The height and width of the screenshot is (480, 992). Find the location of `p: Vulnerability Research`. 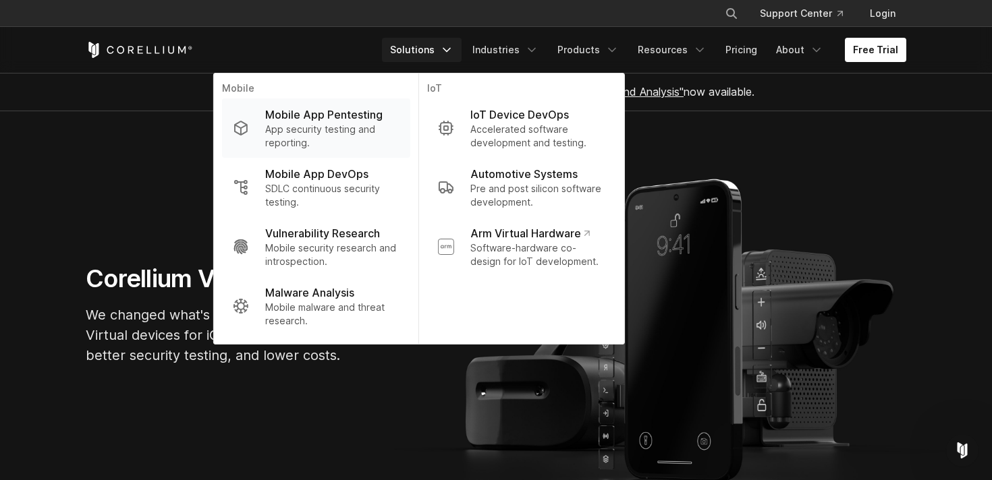

p: Vulnerability Research is located at coordinates (322, 233).